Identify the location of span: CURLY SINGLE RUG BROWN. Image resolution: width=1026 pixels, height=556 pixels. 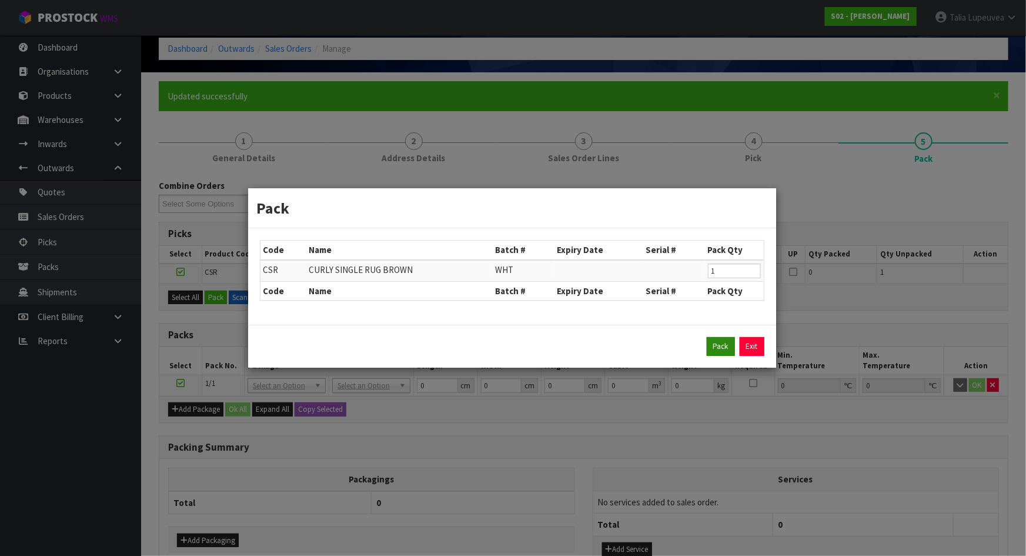
(360, 269).